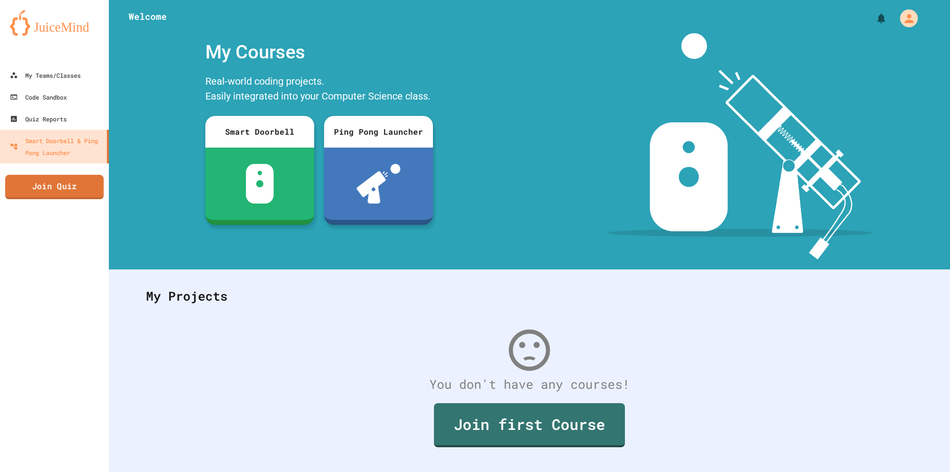 Image resolution: width=950 pixels, height=472 pixels. I want to click on img: logo-orange.svg, so click(54, 23).